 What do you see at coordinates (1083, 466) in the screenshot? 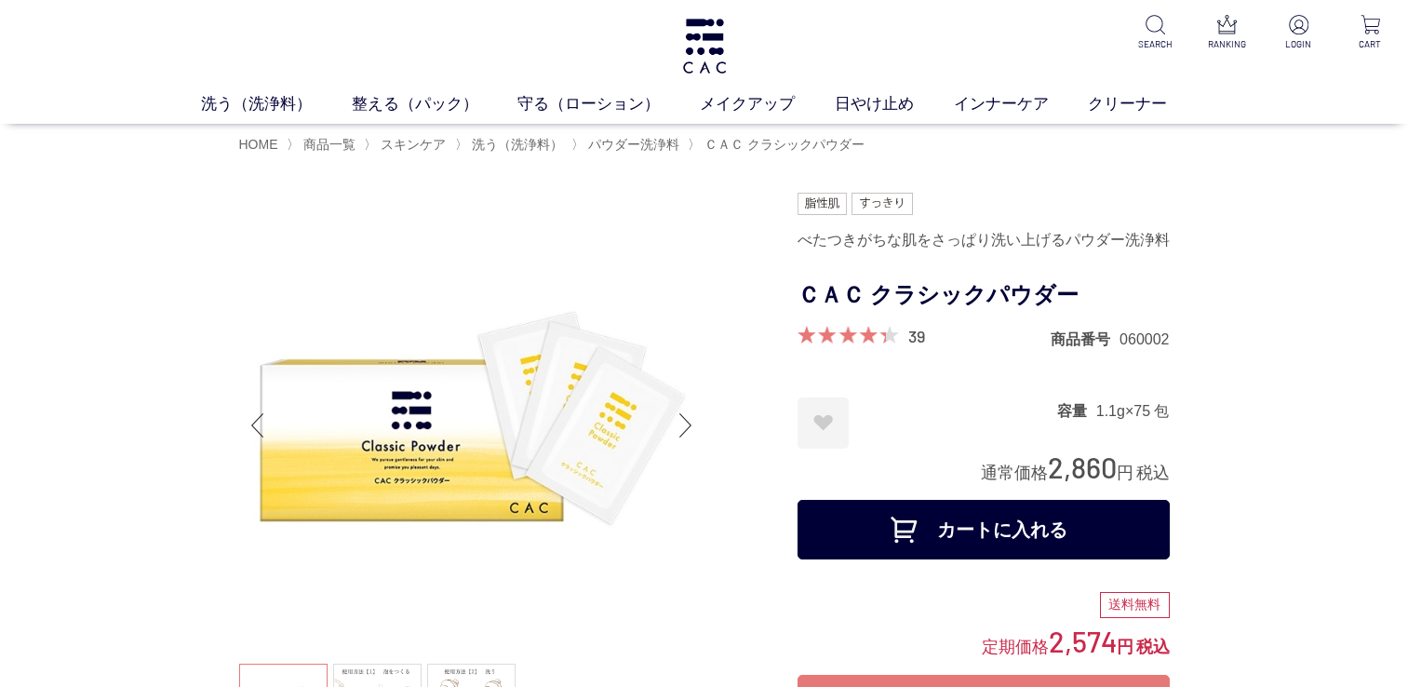
I see `span: 2,860` at bounding box center [1083, 466].